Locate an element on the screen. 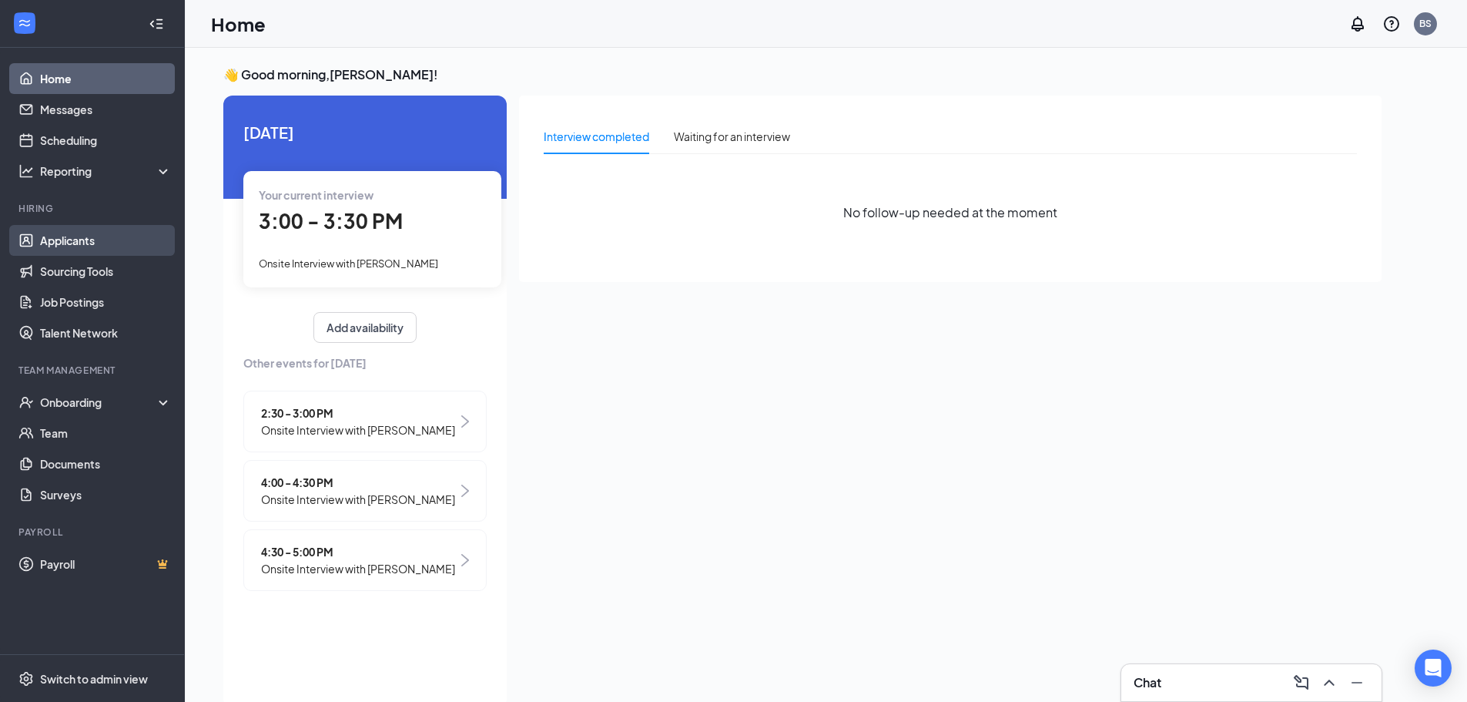 The image size is (1467, 702). div: Team Management is located at coordinates (93, 370).